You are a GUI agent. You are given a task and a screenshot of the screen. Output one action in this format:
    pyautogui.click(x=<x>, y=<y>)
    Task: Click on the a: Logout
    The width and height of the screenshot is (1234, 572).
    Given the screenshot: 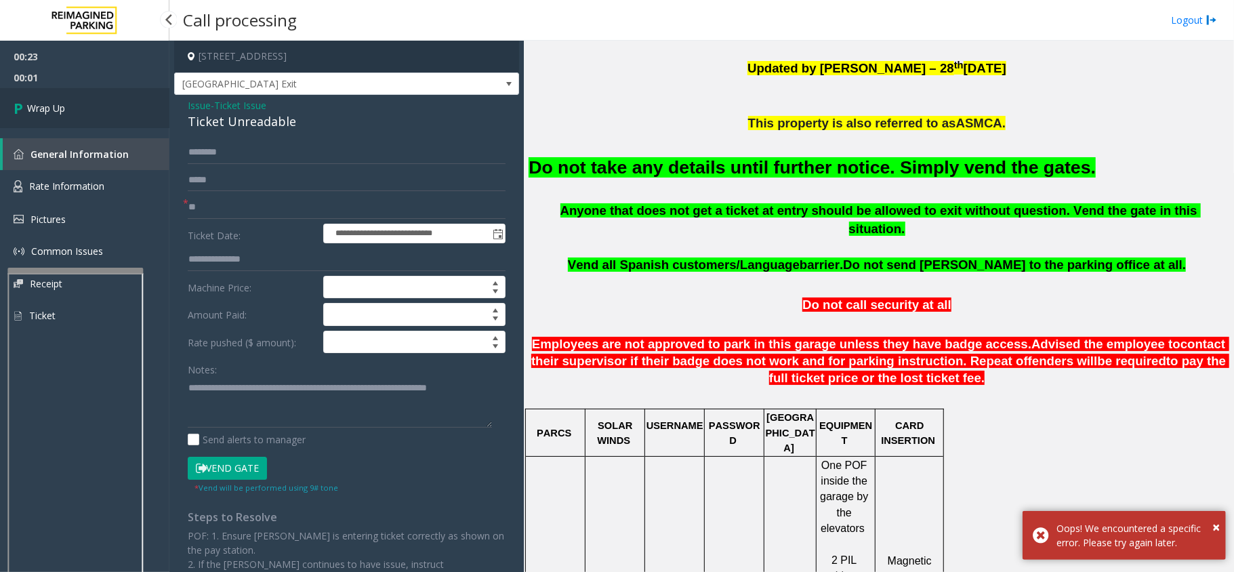 What is the action you would take?
    pyautogui.click(x=1194, y=20)
    